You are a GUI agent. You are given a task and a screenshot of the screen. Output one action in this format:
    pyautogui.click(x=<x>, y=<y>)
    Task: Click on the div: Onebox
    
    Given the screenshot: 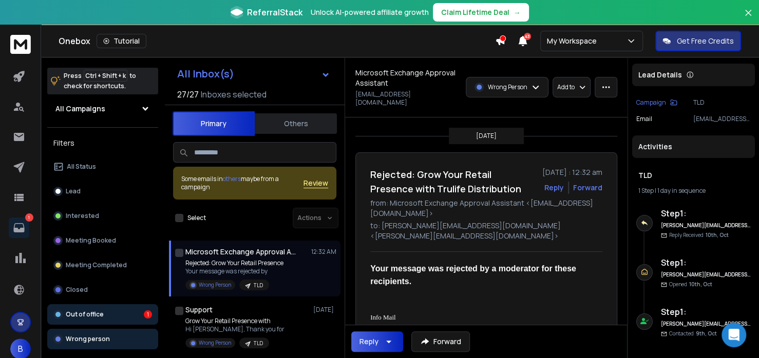 What is the action you would take?
    pyautogui.click(x=277, y=41)
    